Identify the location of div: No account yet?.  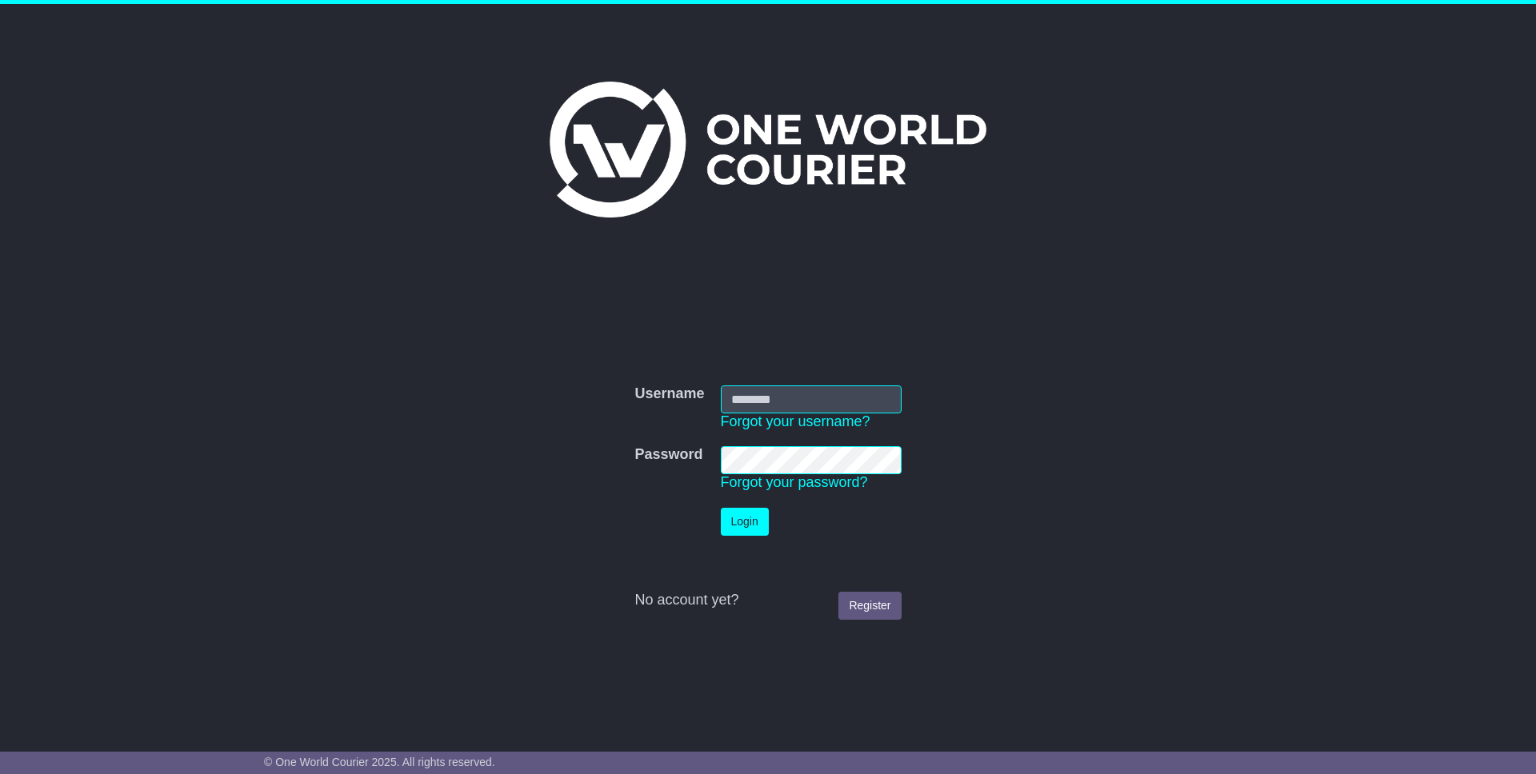
(767, 601).